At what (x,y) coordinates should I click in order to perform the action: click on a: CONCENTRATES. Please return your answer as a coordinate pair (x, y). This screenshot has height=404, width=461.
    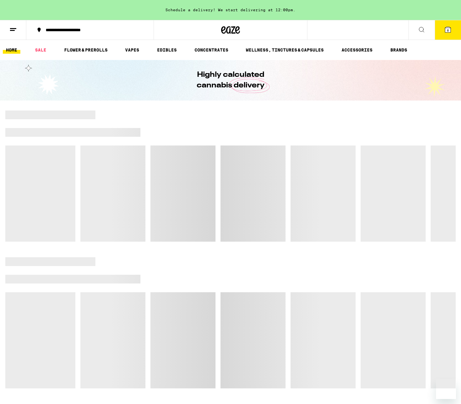
    Looking at the image, I should click on (211, 50).